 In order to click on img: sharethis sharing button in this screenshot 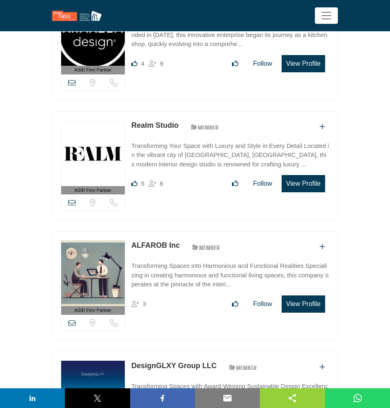, I will do `click(293, 398)`.